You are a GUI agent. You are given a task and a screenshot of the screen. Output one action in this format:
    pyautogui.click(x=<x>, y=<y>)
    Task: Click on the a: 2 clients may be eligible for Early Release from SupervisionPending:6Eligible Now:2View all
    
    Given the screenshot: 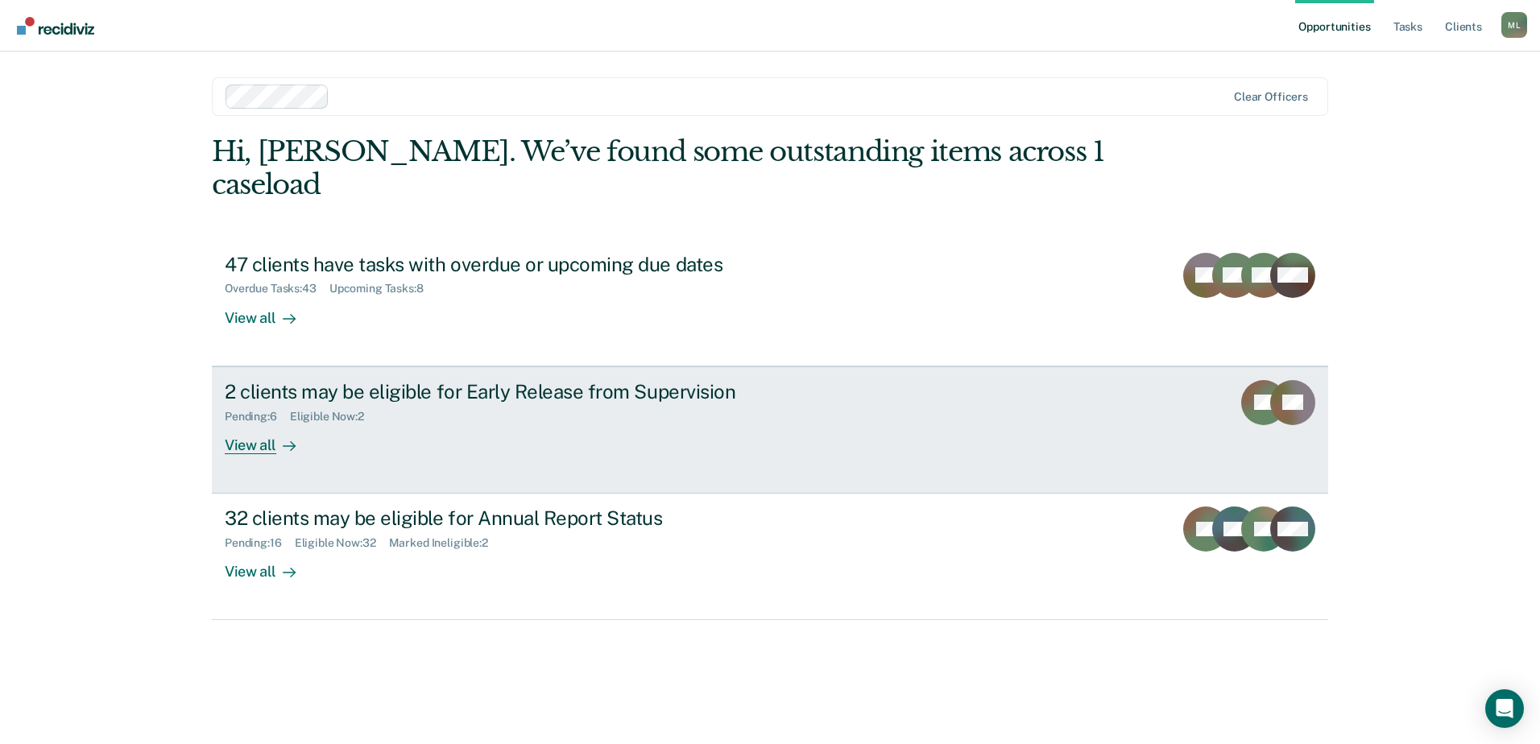 What is the action you would take?
    pyautogui.click(x=770, y=430)
    